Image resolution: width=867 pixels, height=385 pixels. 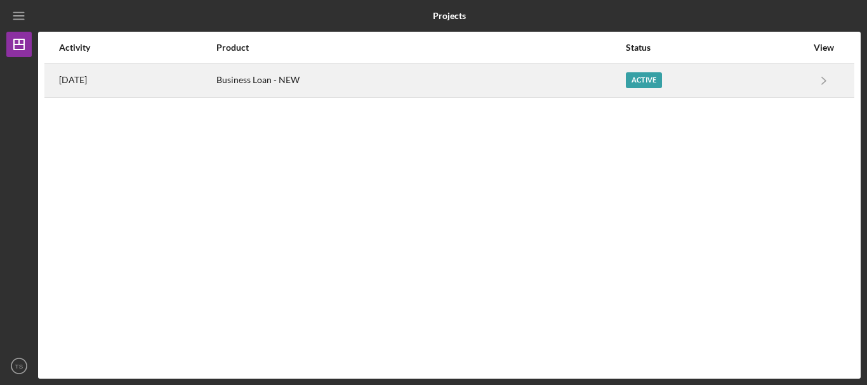 I want to click on div: Product, so click(x=421, y=48).